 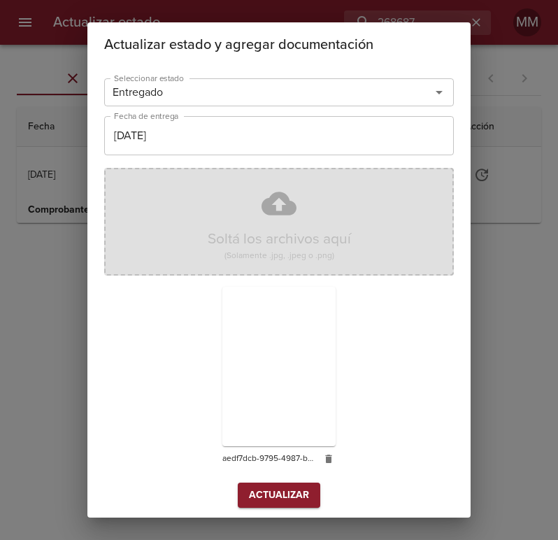 What do you see at coordinates (279, 45) in the screenshot?
I see `h2: Actualizar estado y agregar documentación` at bounding box center [279, 45].